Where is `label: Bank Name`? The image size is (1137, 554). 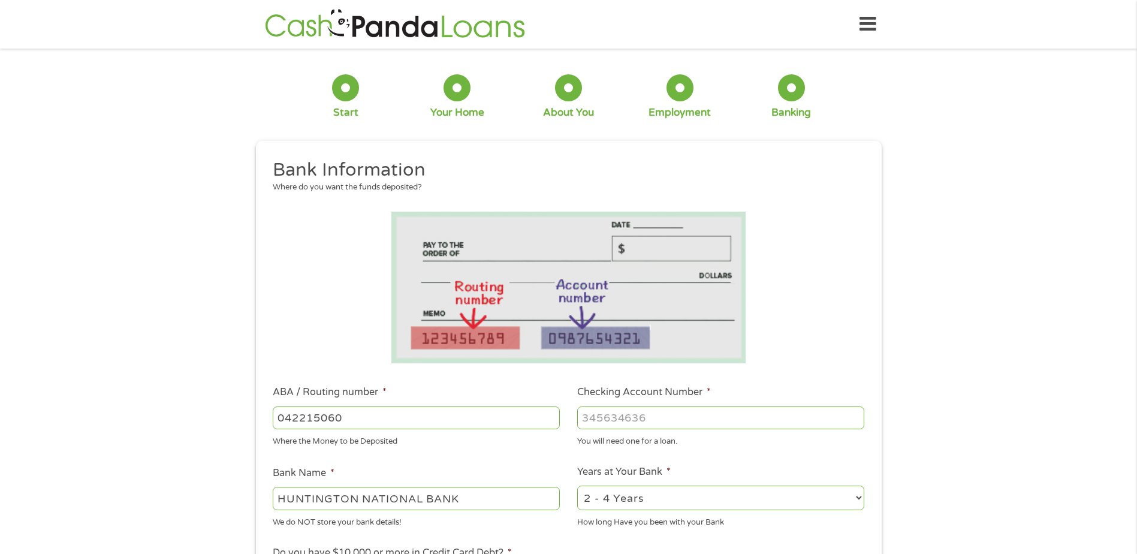
label: Bank Name is located at coordinates (303, 473).